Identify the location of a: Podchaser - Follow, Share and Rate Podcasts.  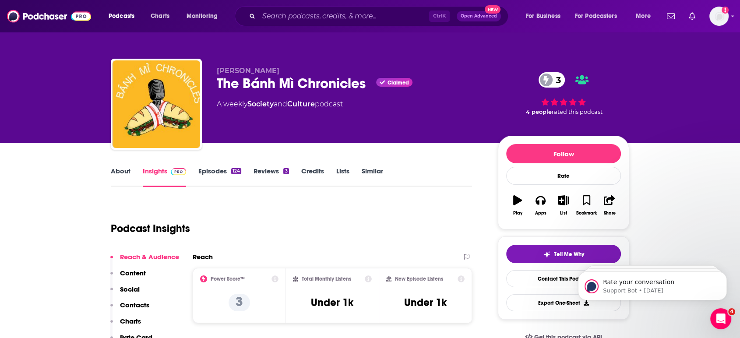
(49, 16).